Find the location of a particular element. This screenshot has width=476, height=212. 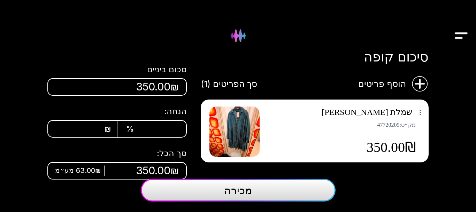

button: הוסף פריטיםהוסף פריטים is located at coordinates (394, 84).